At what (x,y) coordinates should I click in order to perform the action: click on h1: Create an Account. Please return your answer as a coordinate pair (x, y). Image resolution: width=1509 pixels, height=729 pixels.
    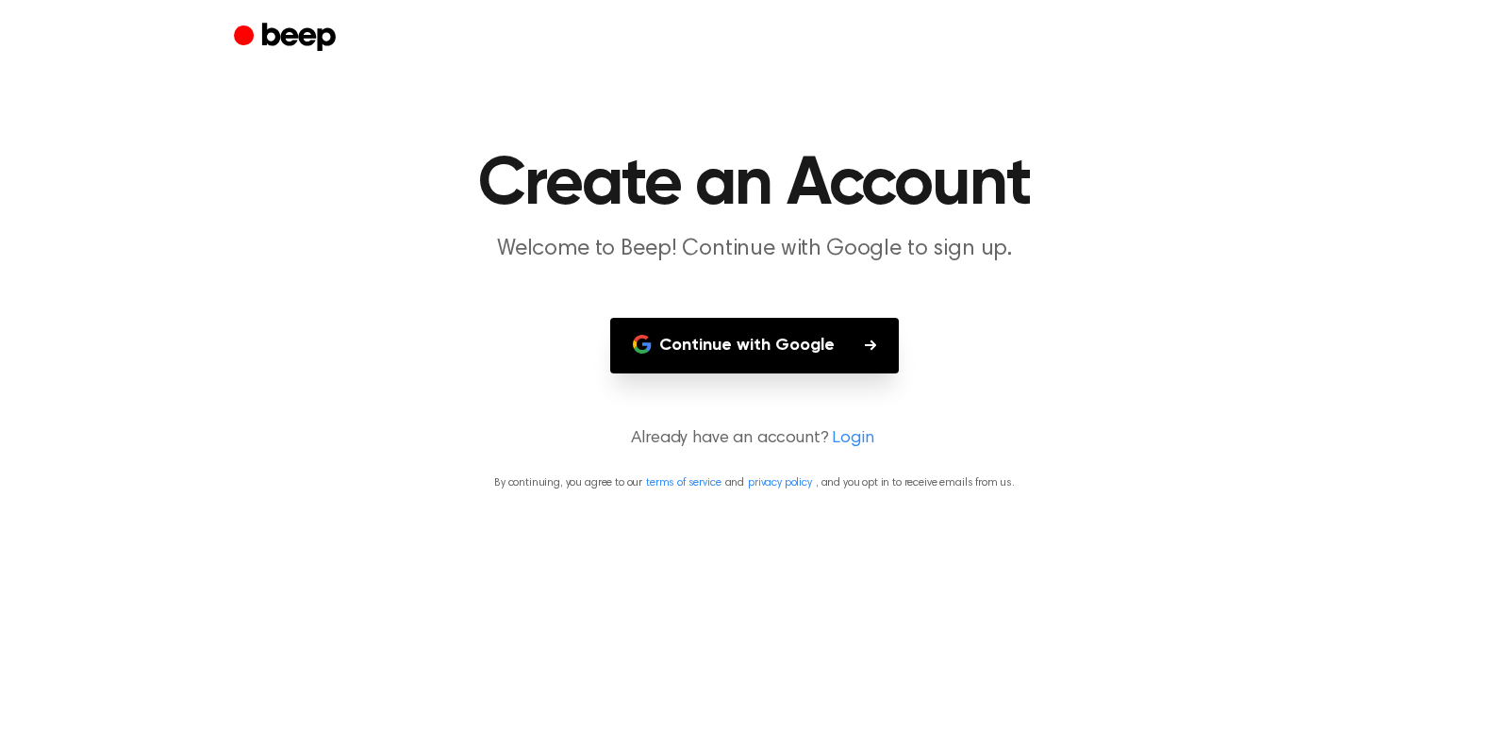
    Looking at the image, I should click on (754, 185).